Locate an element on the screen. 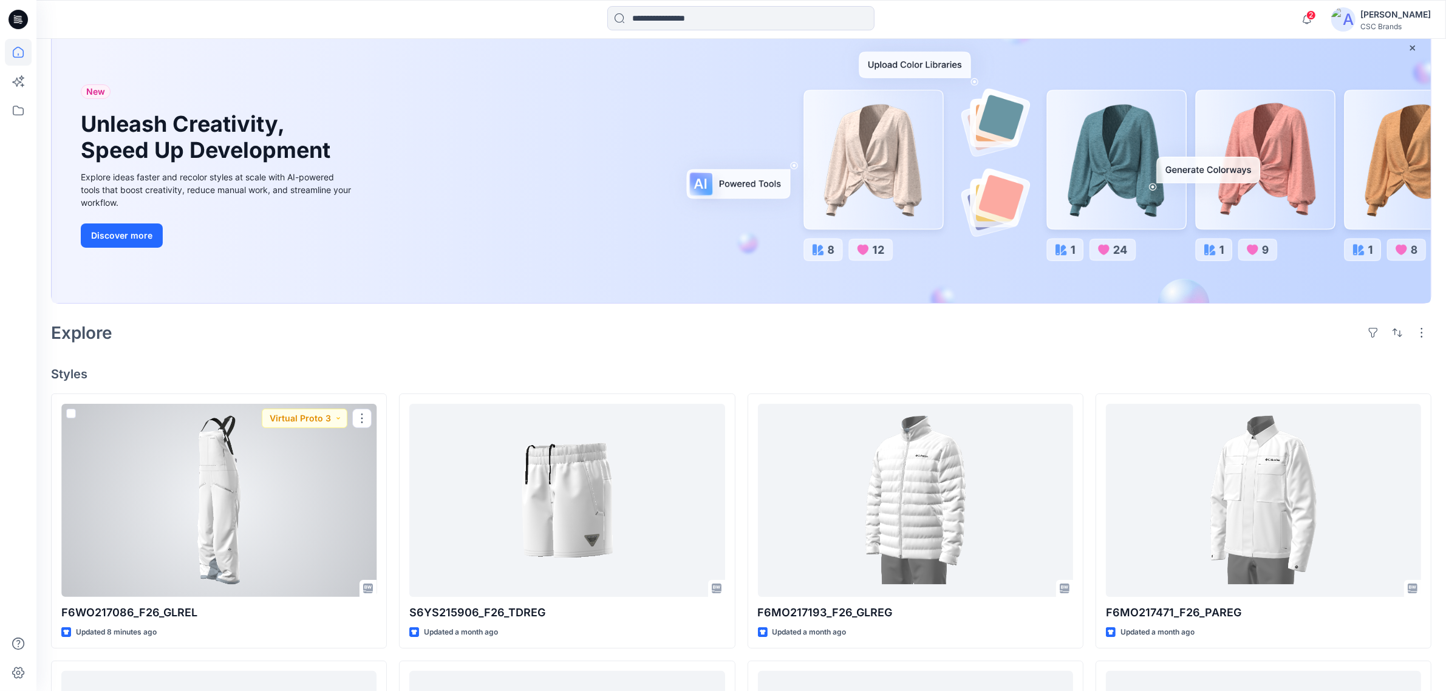  a: F6MO217471_F26_PAREG is located at coordinates (1263, 500).